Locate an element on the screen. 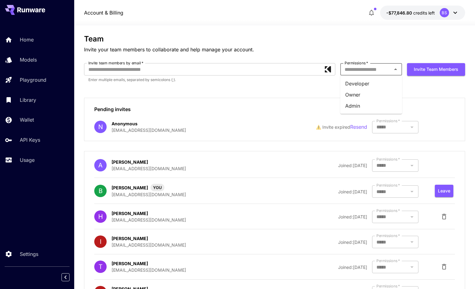 The image size is (475, 289). p: Models is located at coordinates (28, 60).